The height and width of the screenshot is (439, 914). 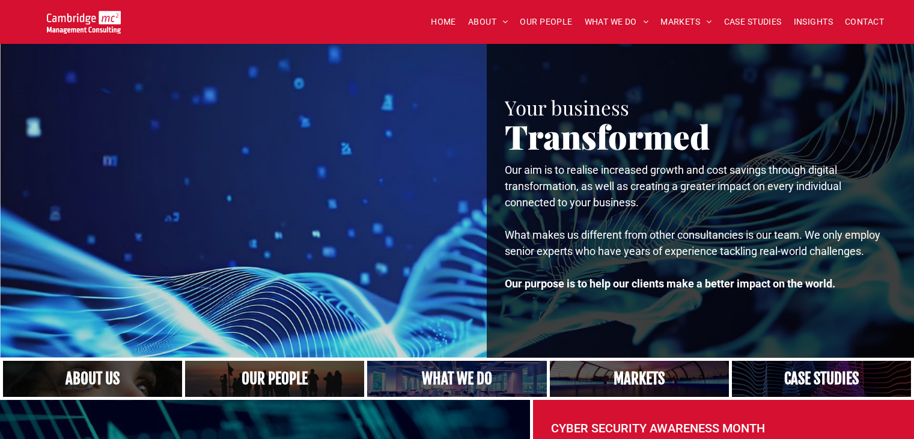 I want to click on a: A yoga teacher lifting his whole body off the ground in the peacock pose, so click(x=457, y=379).